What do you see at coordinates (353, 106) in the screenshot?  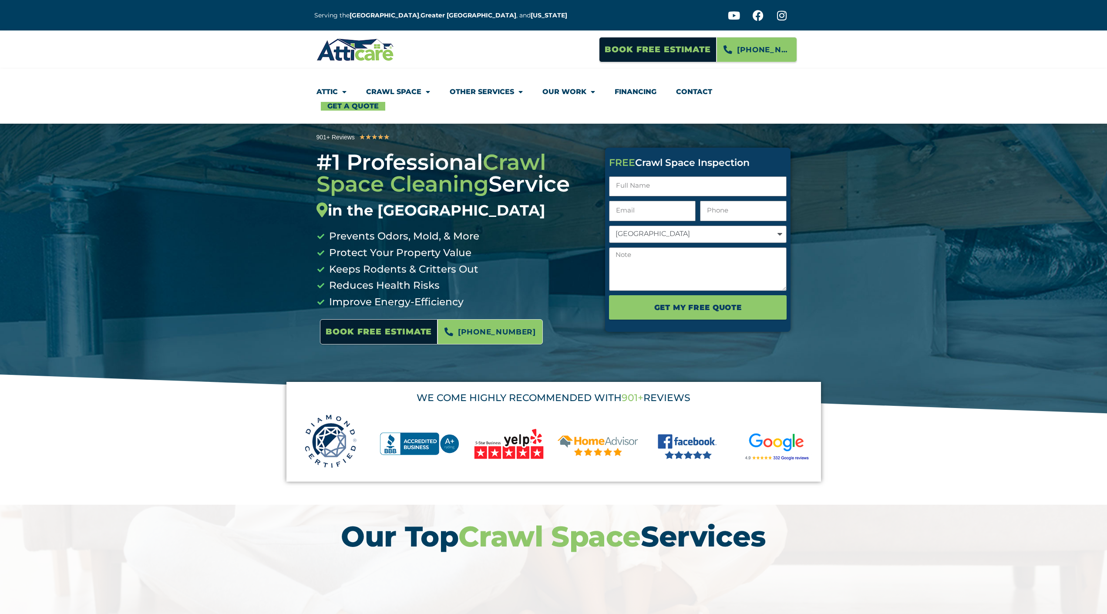 I see `a: Get A Quote` at bounding box center [353, 106].